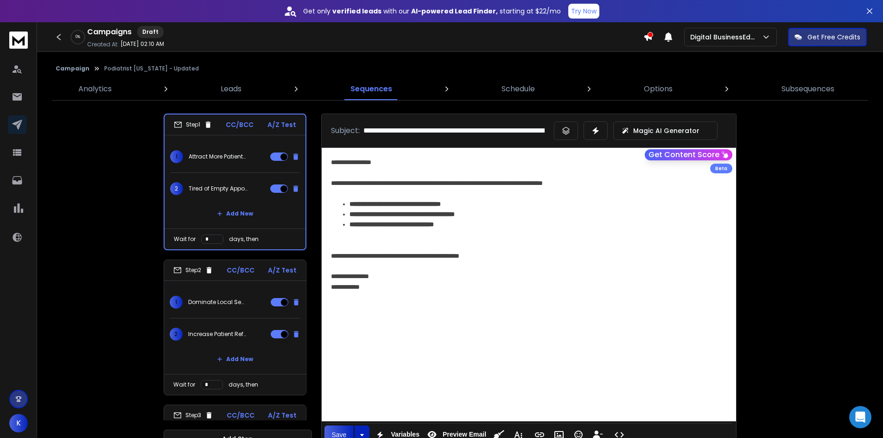 This screenshot has height=438, width=883. I want to click on p: Increase Patient Referrals with a Powerful Online Presence, so click(218, 334).